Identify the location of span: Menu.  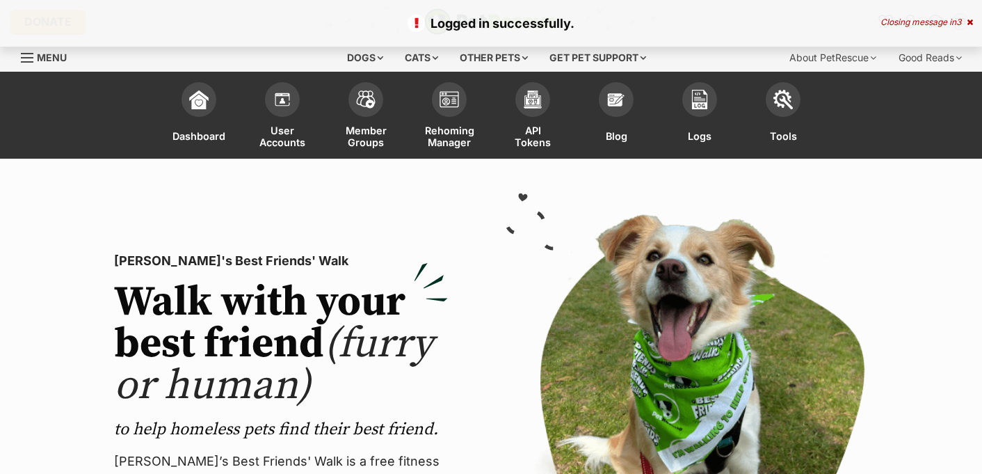
(51, 57).